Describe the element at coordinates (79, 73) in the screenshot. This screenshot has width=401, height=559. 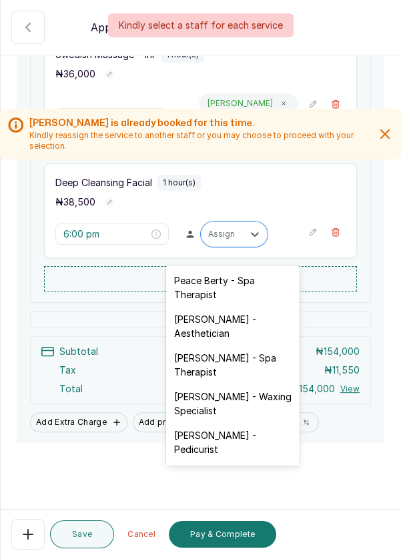
I see `span: 36,000` at that location.